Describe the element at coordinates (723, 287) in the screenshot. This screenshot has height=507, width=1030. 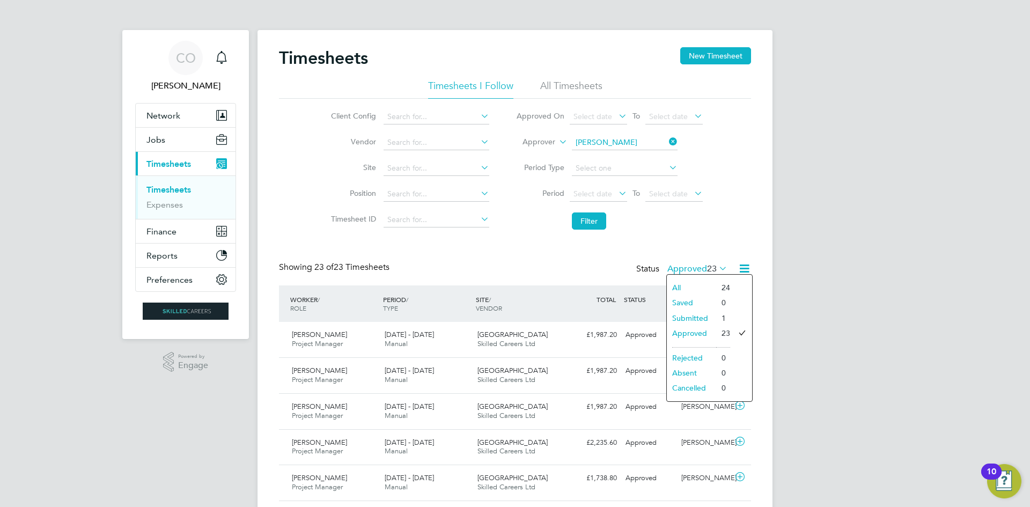
I see `li: 24` at that location.